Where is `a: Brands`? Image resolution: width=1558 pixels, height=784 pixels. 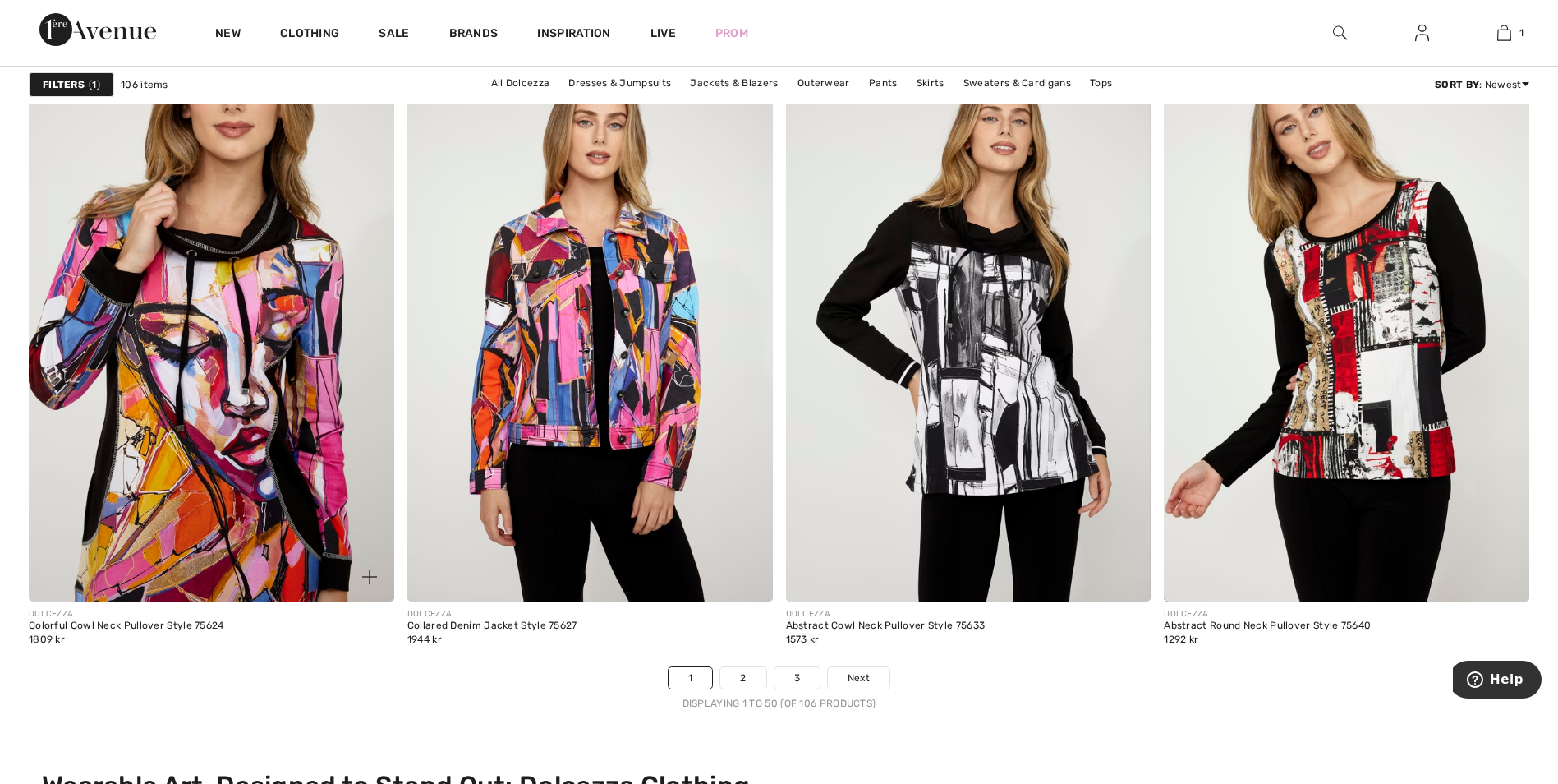
a: Brands is located at coordinates (474, 34).